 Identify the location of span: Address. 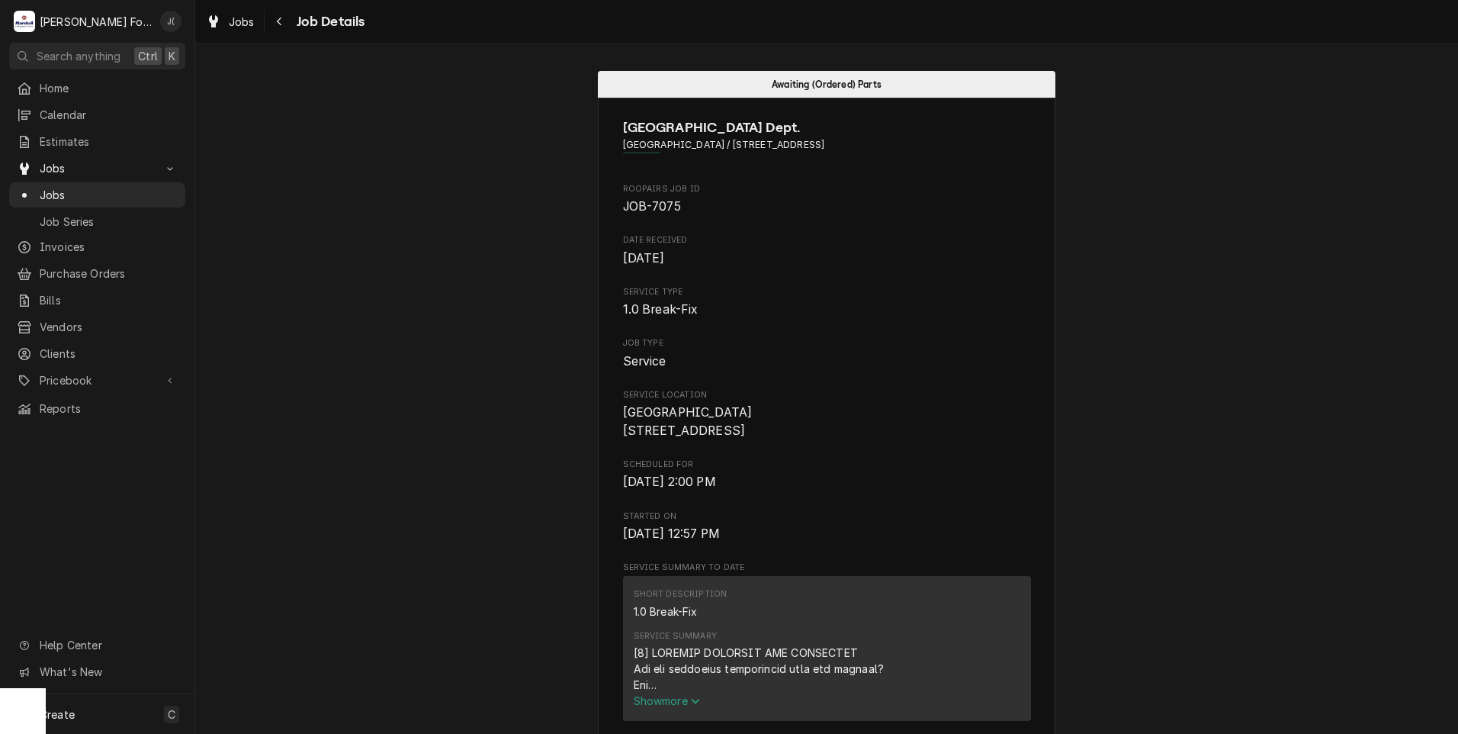
(827, 145).